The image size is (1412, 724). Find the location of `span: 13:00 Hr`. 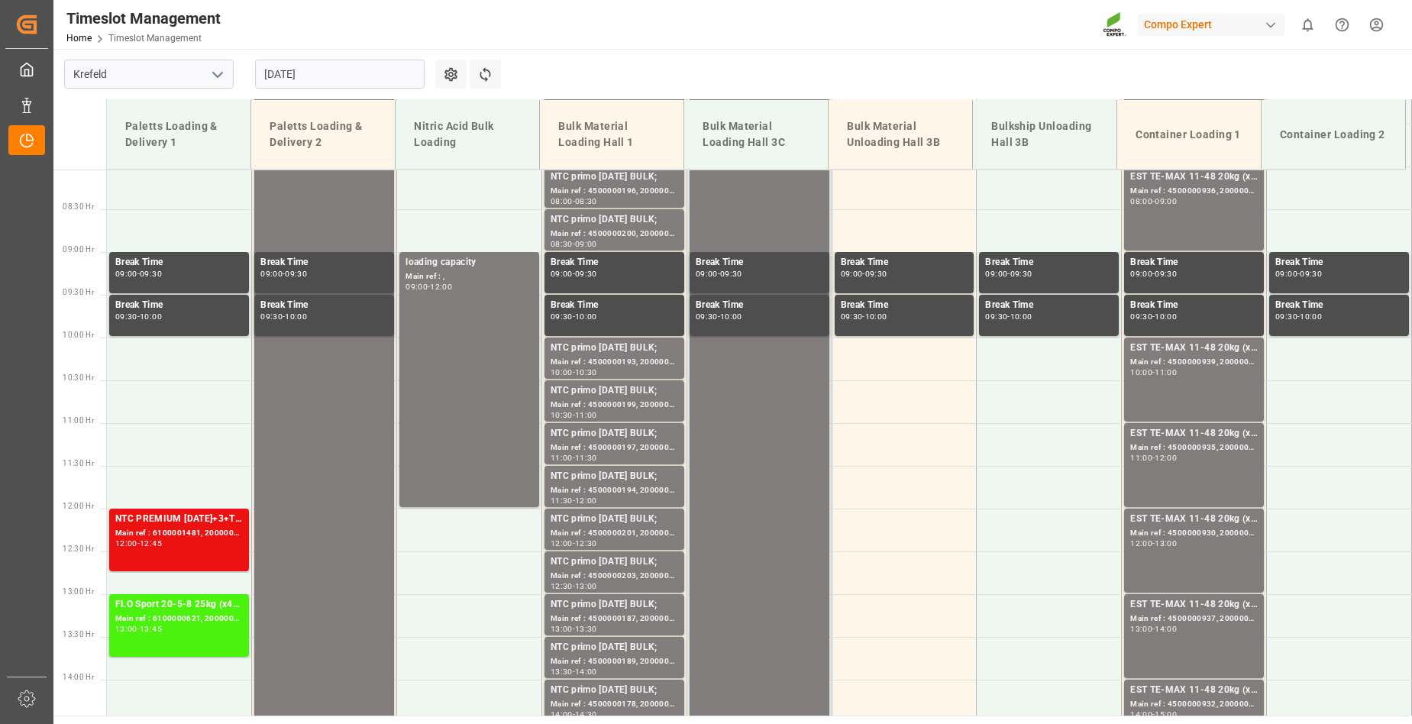

span: 13:00 Hr is located at coordinates (78, 591).